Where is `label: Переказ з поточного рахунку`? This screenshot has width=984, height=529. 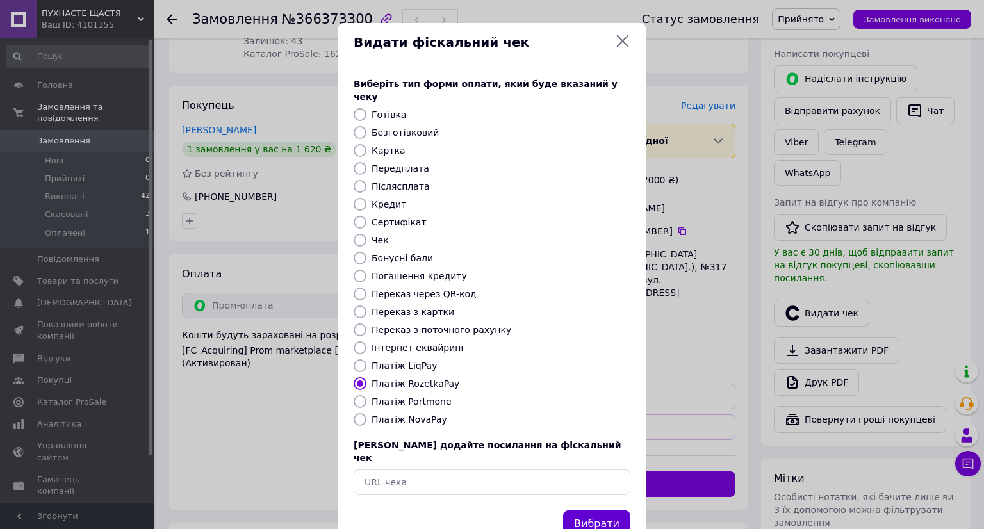
label: Переказ з поточного рахунку is located at coordinates (442, 330).